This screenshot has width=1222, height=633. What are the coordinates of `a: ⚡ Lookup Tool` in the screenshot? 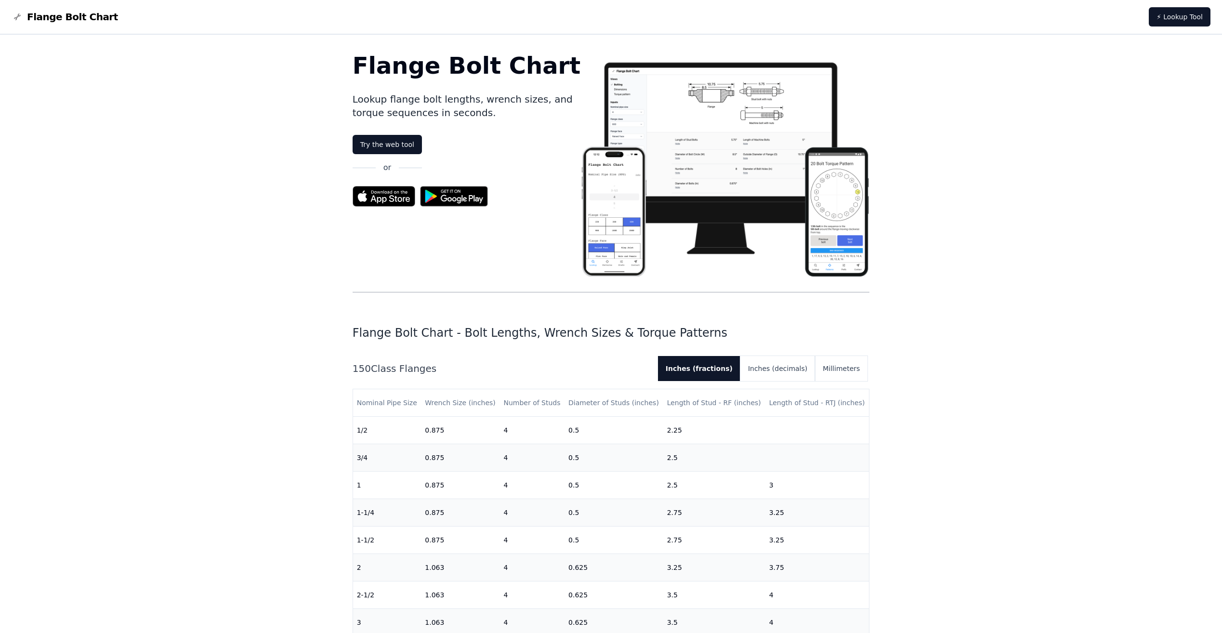 It's located at (1179, 17).